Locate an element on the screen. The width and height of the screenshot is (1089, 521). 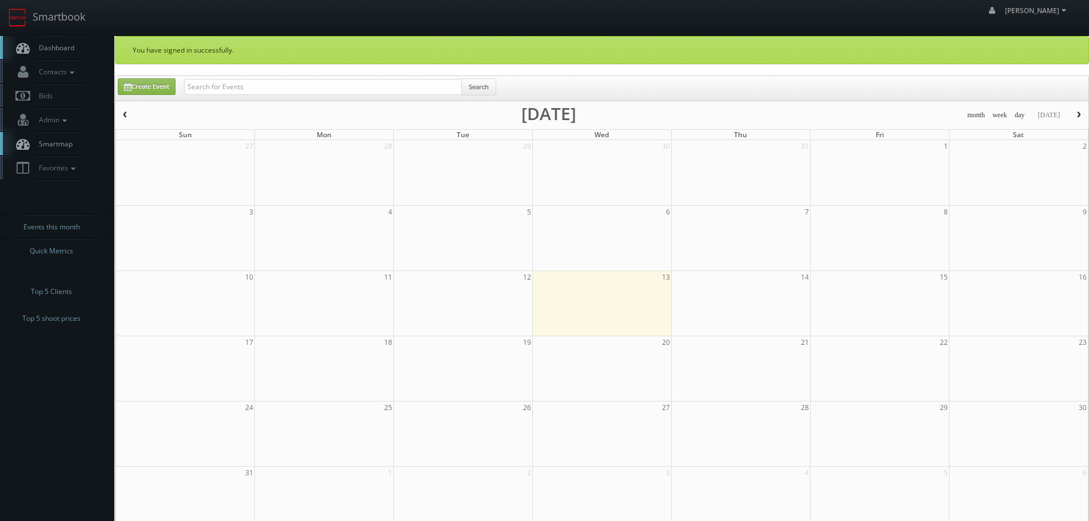
span: 20 is located at coordinates (666, 342).